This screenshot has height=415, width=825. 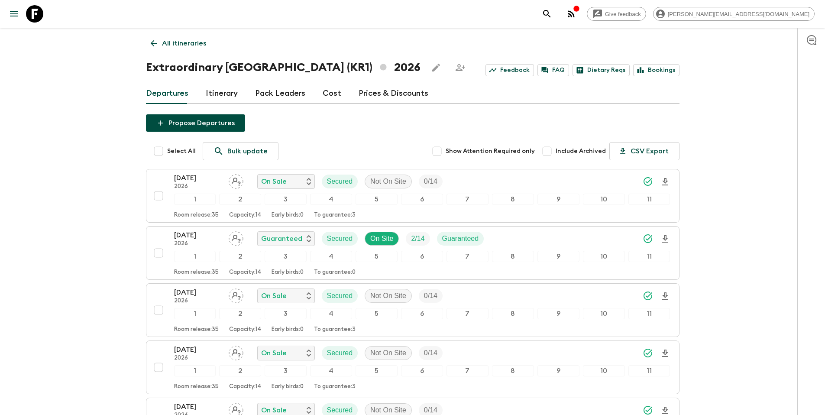 What do you see at coordinates (601, 70) in the screenshot?
I see `a: Dietary Reqs` at bounding box center [601, 70].